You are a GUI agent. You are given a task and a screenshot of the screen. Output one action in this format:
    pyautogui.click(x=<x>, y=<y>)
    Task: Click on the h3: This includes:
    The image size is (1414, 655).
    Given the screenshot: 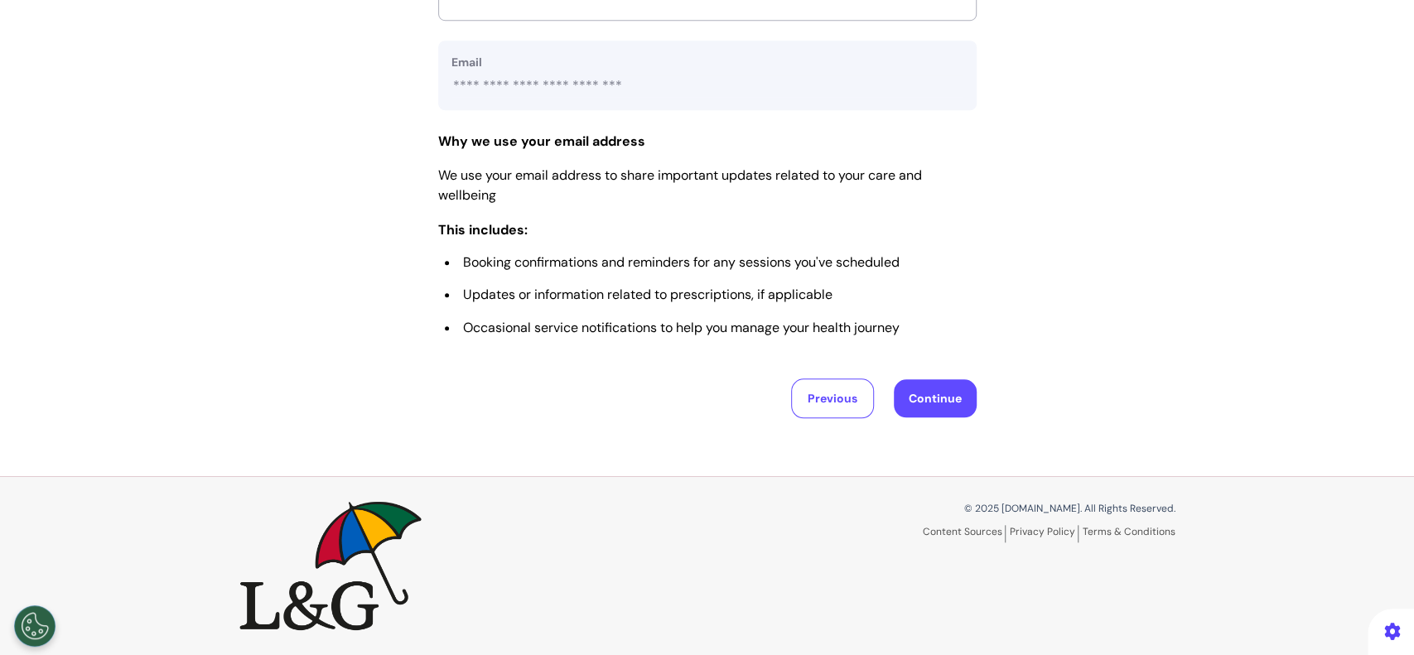 What is the action you would take?
    pyautogui.click(x=708, y=278)
    